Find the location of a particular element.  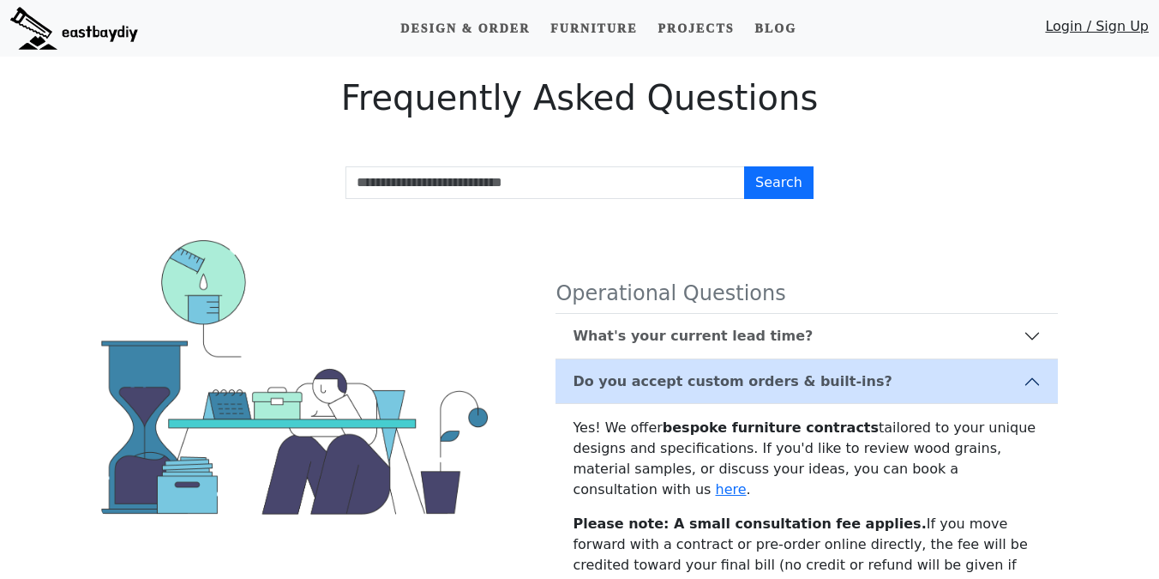

button: What's your current lead time? is located at coordinates (807, 336).